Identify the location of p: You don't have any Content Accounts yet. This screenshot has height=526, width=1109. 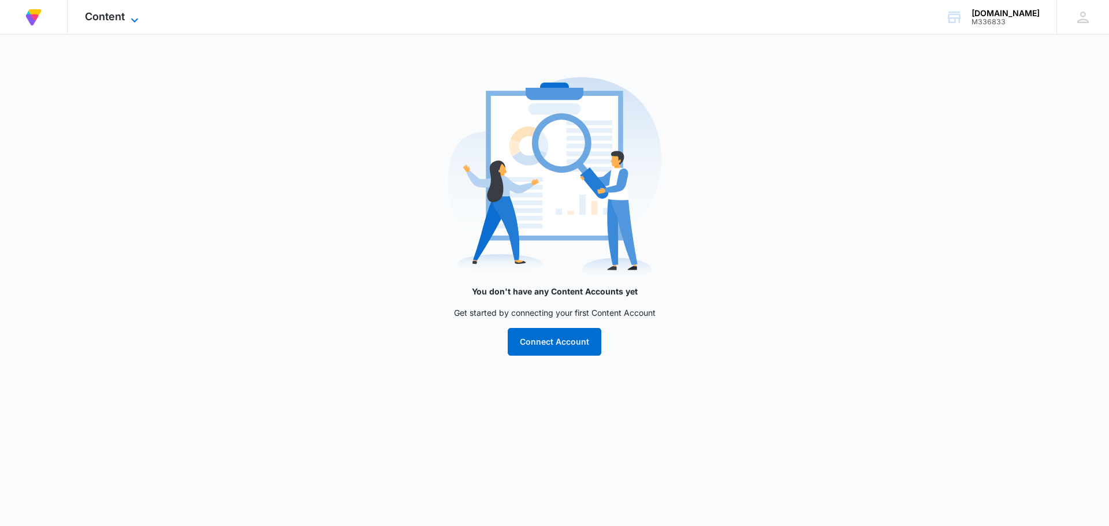
(554, 291).